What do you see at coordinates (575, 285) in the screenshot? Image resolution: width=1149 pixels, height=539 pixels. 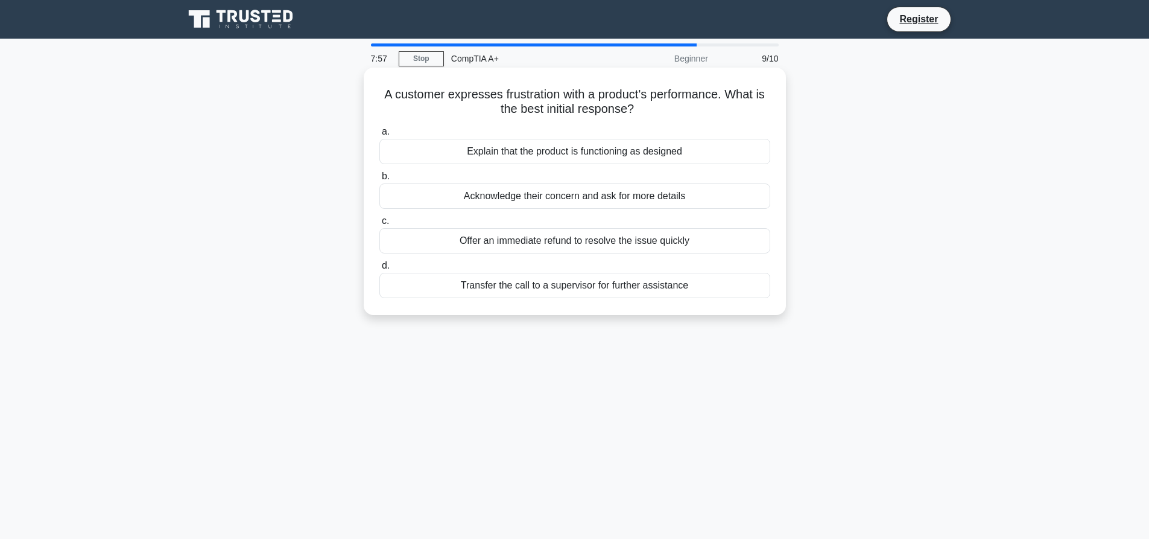 I see `div: Transfer the call to a supervisor for further assistance` at bounding box center [575, 285].